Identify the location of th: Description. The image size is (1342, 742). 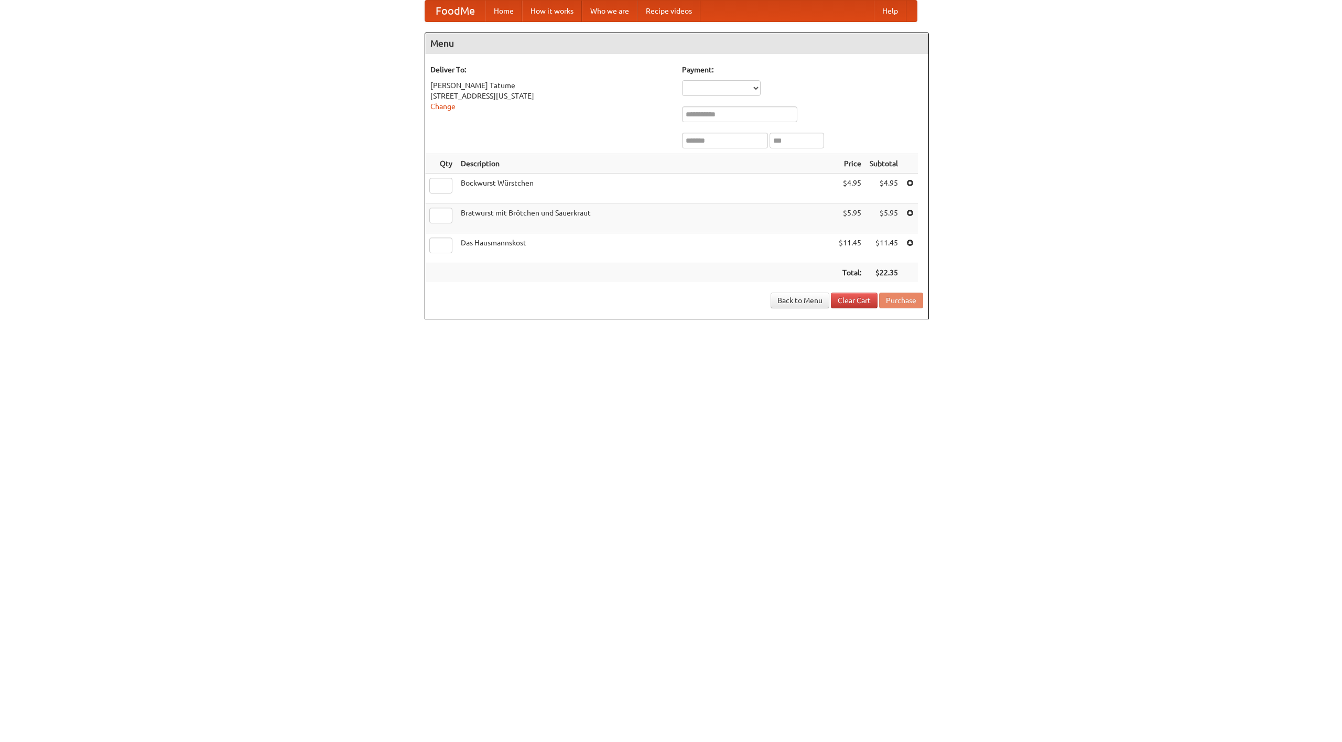
(645, 164).